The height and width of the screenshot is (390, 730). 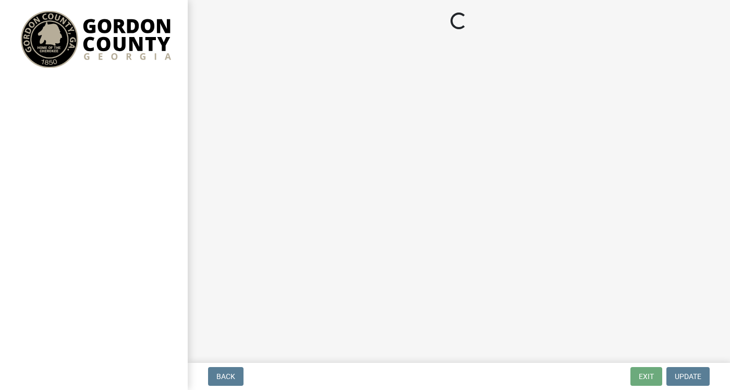 I want to click on span: Back, so click(x=226, y=377).